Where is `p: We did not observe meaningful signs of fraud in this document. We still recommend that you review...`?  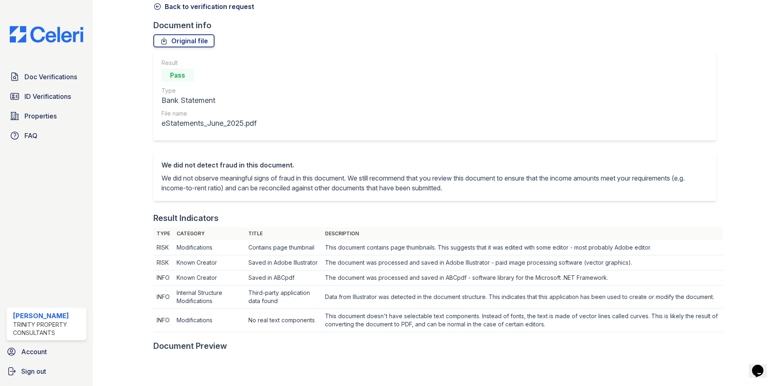
p: We did not observe meaningful signs of fraud in this document. We still recommend that you review... is located at coordinates (435, 183).